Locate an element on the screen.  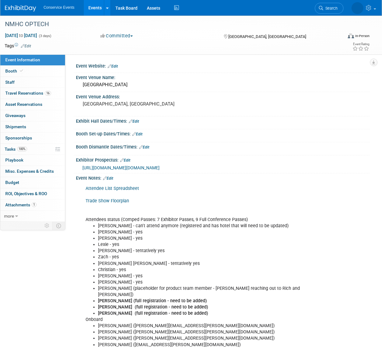
span: 16 is located at coordinates (48, 93).